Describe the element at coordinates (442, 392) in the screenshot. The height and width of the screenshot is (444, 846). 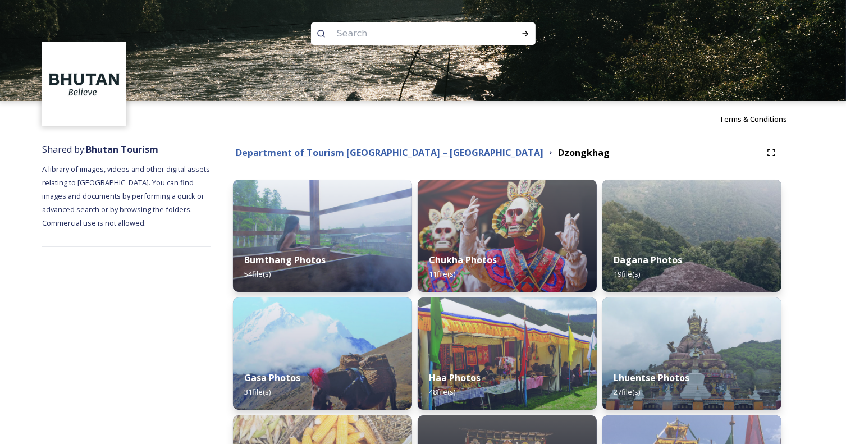
I see `span: 48 file(s)` at that location.